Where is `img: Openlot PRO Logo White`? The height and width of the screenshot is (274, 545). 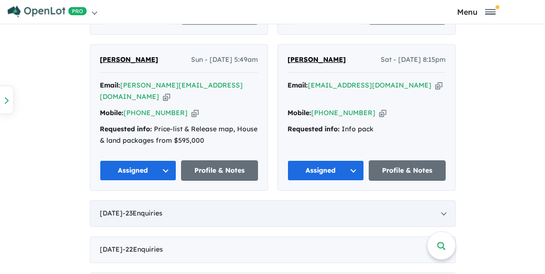
img: Openlot PRO Logo White is located at coordinates (47, 11).